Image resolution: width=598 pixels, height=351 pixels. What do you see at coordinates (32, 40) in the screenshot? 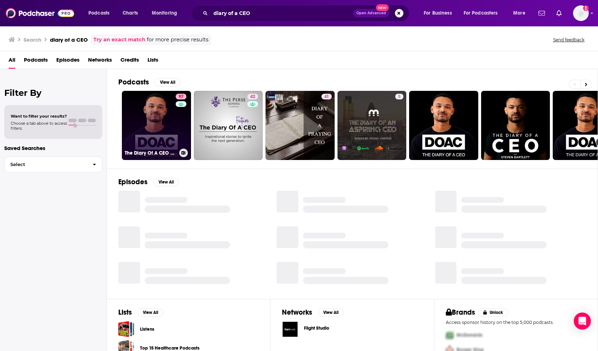
I see `h3: Search` at bounding box center [32, 40].